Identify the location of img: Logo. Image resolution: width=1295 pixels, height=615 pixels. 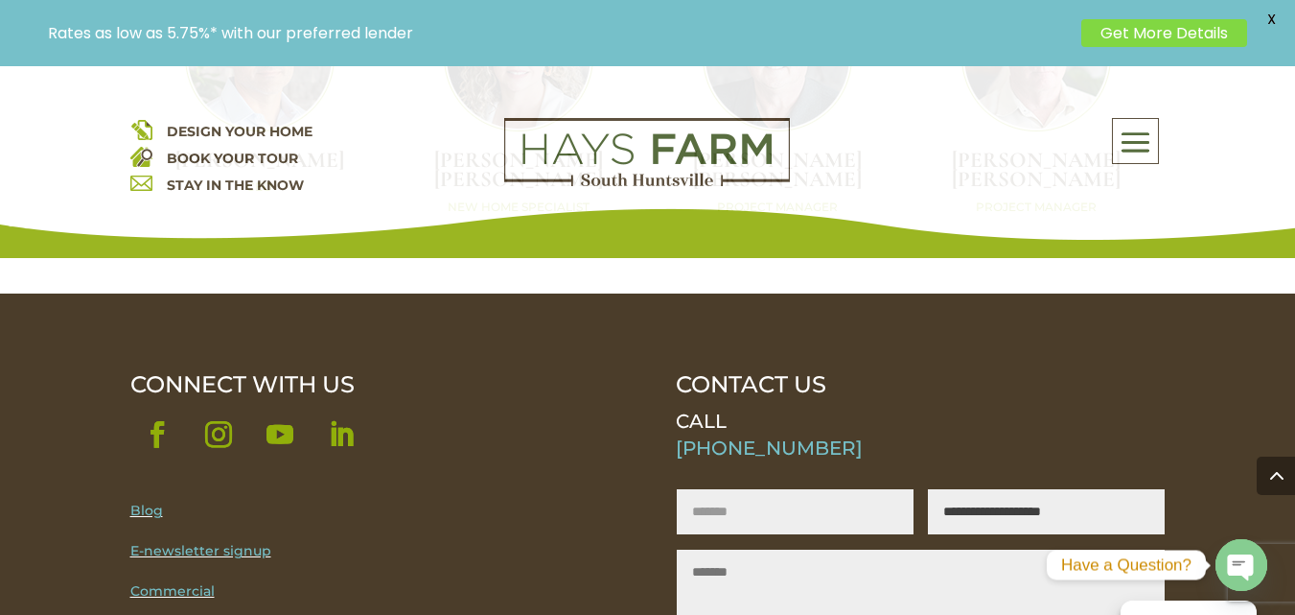
(647, 152).